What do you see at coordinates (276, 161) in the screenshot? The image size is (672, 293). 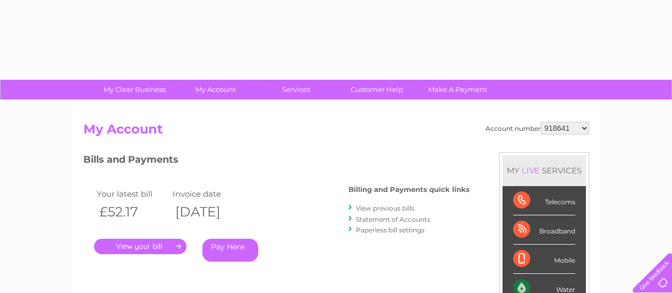 I see `h3: Bills and Payments` at bounding box center [276, 161].